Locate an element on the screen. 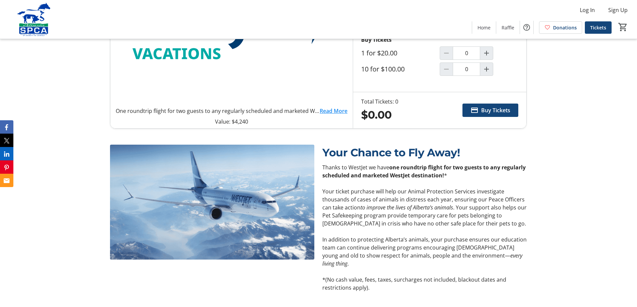 This screenshot has height=307, width=637. p: In addition to protecting Alberta’s animals, your purchase ensures our education team can continu... is located at coordinates (424, 252).